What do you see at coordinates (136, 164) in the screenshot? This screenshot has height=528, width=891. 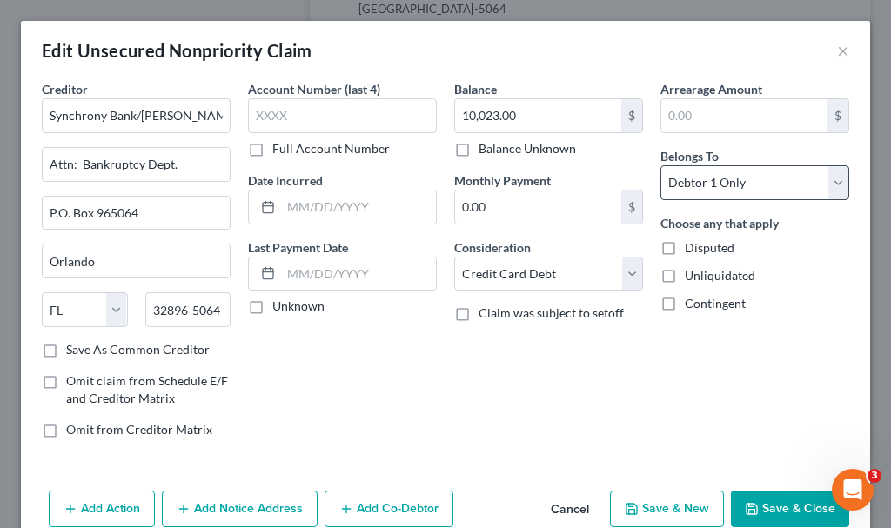 I see `input: Enter address...` at bounding box center [136, 164].